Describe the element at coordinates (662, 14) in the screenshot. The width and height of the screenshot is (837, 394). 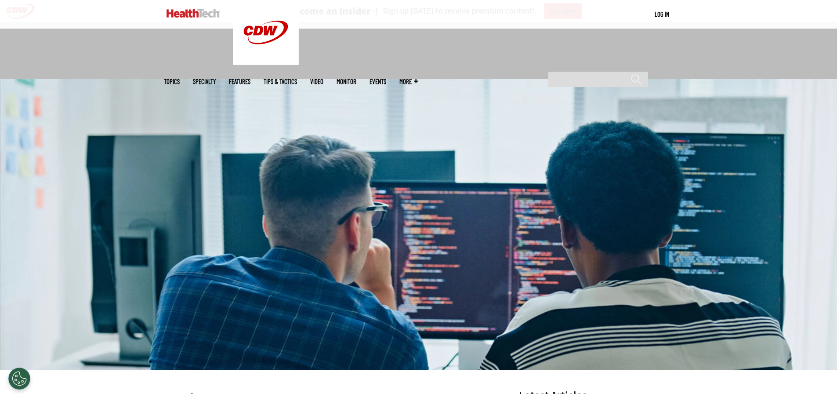
I see `div: User menu` at that location.